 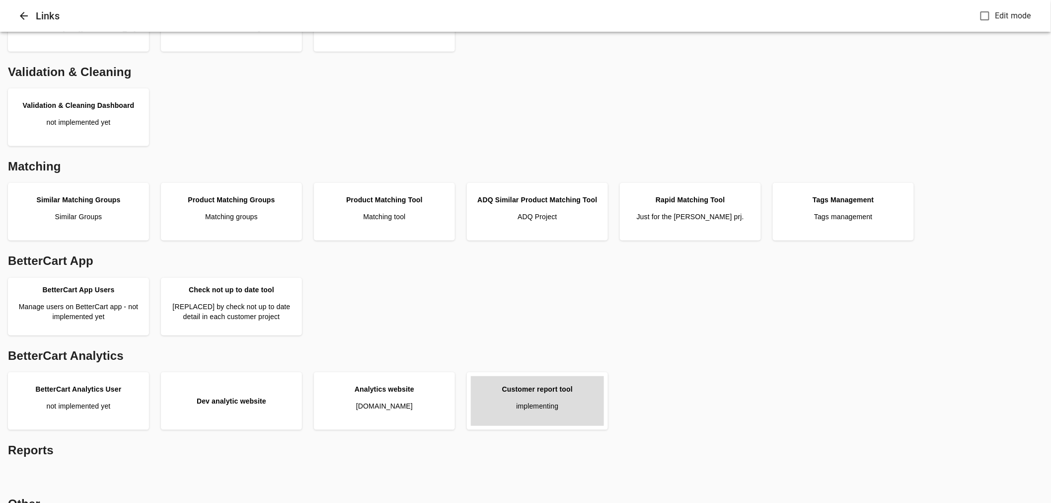 What do you see at coordinates (231, 290) in the screenshot?
I see `div: Check not up to date tool` at bounding box center [231, 290].